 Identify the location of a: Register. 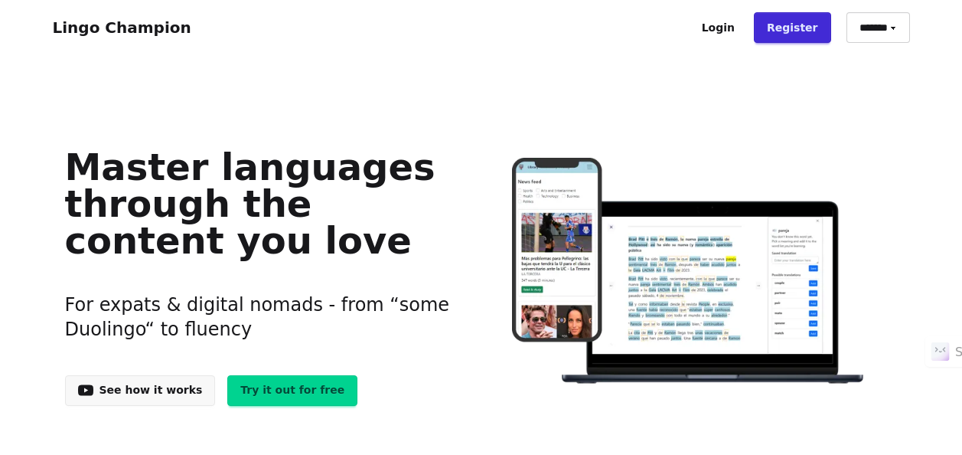
(792, 28).